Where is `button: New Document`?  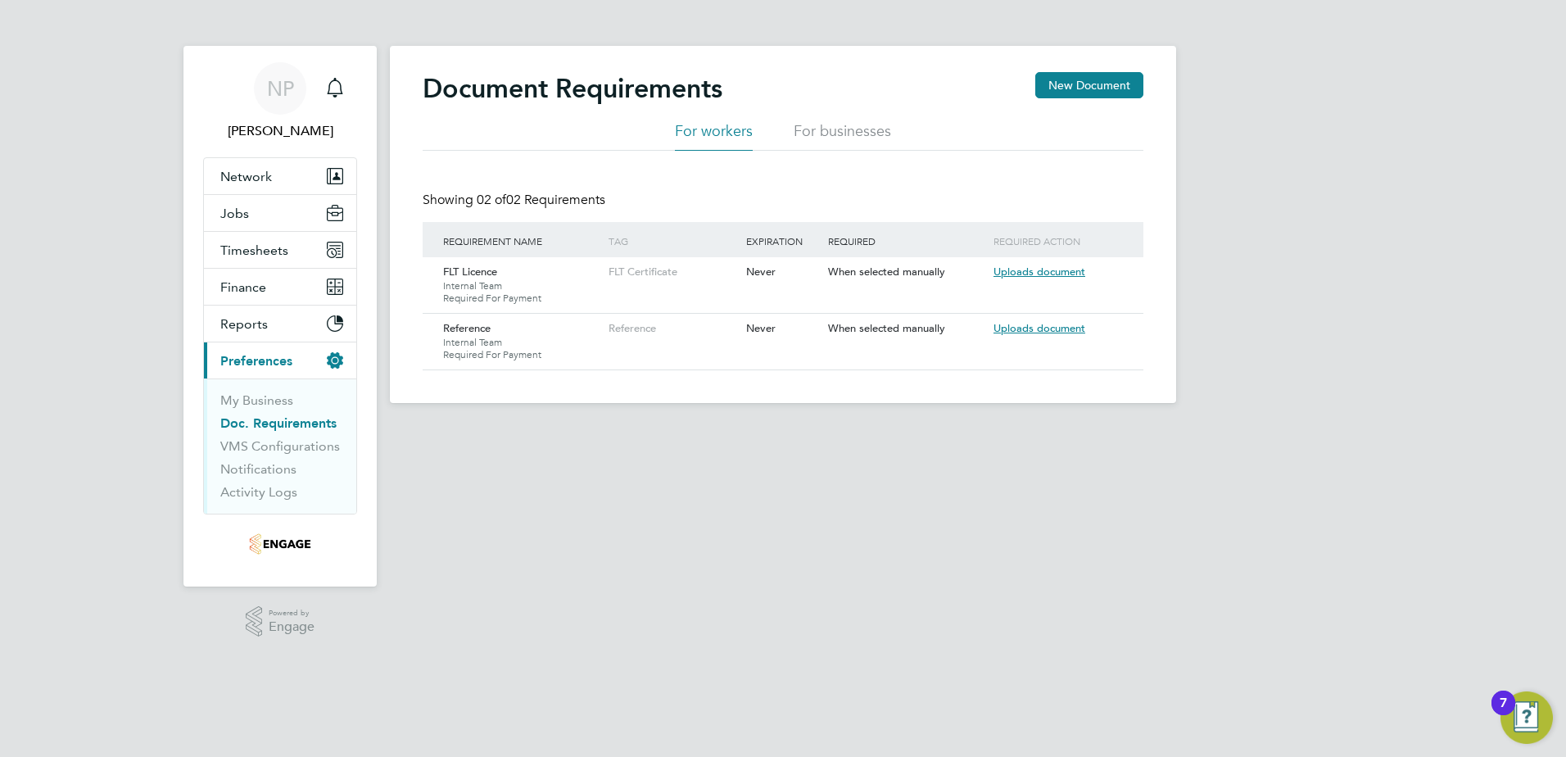
button: New Document is located at coordinates (1089, 85).